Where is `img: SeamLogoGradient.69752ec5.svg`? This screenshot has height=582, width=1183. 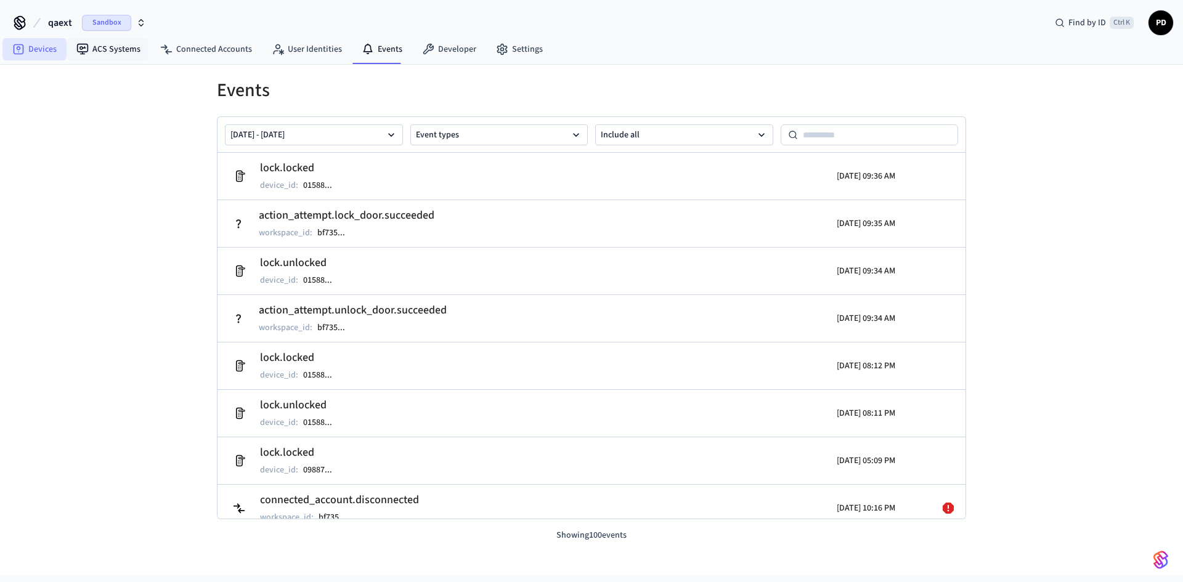 img: SeamLogoGradient.69752ec5.svg is located at coordinates (1161, 560).